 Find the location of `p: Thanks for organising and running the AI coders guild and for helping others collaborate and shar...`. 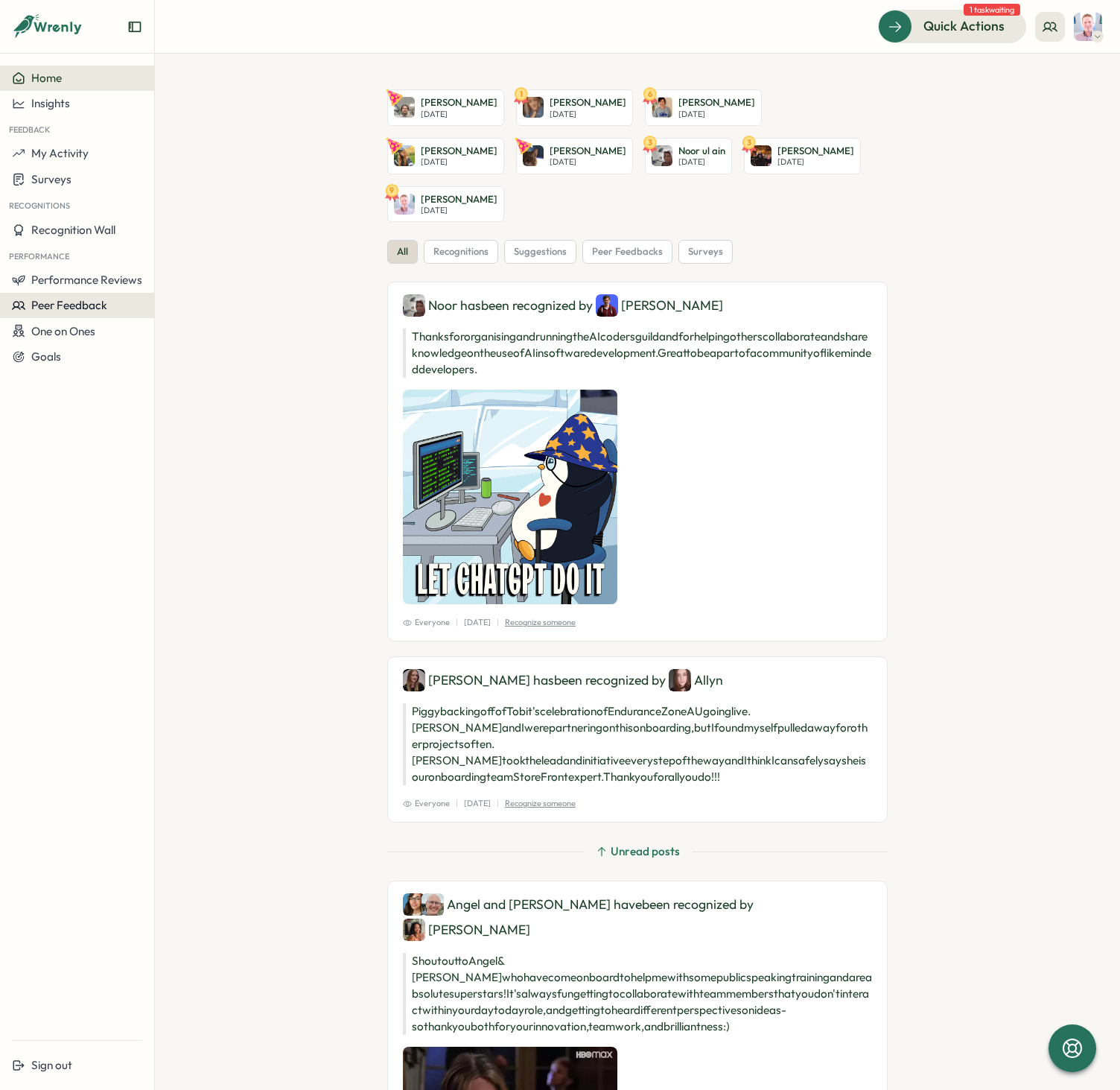

p: Thanks for organising and running the AI coders guild and for helping others collaborate and shar... is located at coordinates (638, 353).